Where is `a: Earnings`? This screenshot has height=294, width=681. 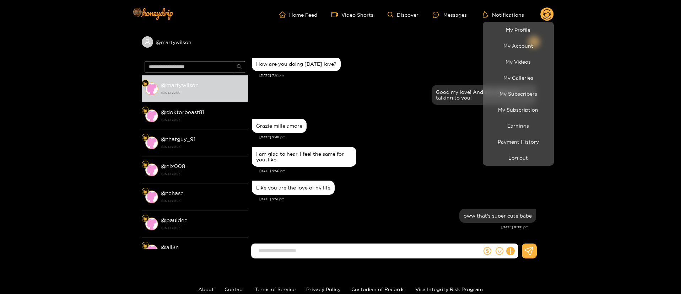
a: Earnings is located at coordinates (518, 125).